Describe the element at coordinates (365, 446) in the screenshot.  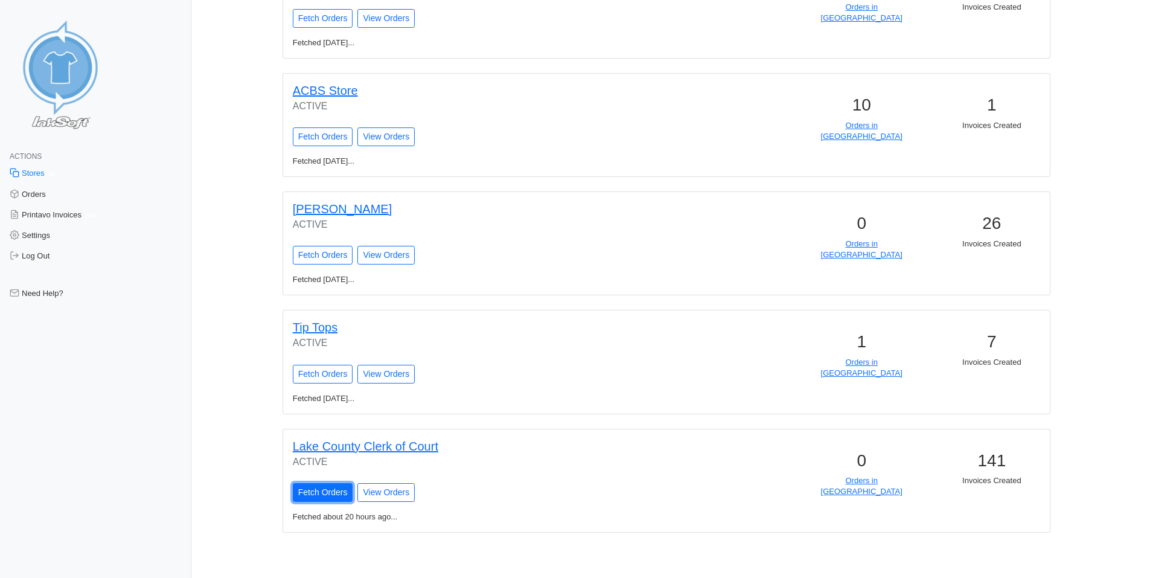
I see `a: Lake County Clerk of Court` at that location.